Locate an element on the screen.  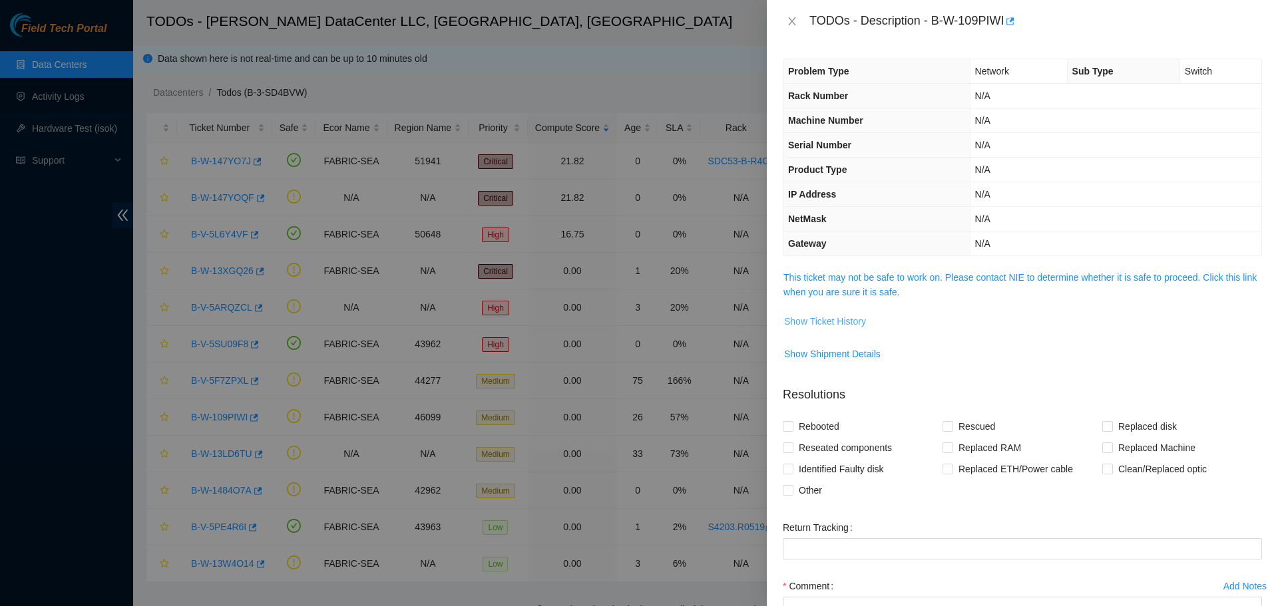
button: Show Shipment Details is located at coordinates (832, 354).